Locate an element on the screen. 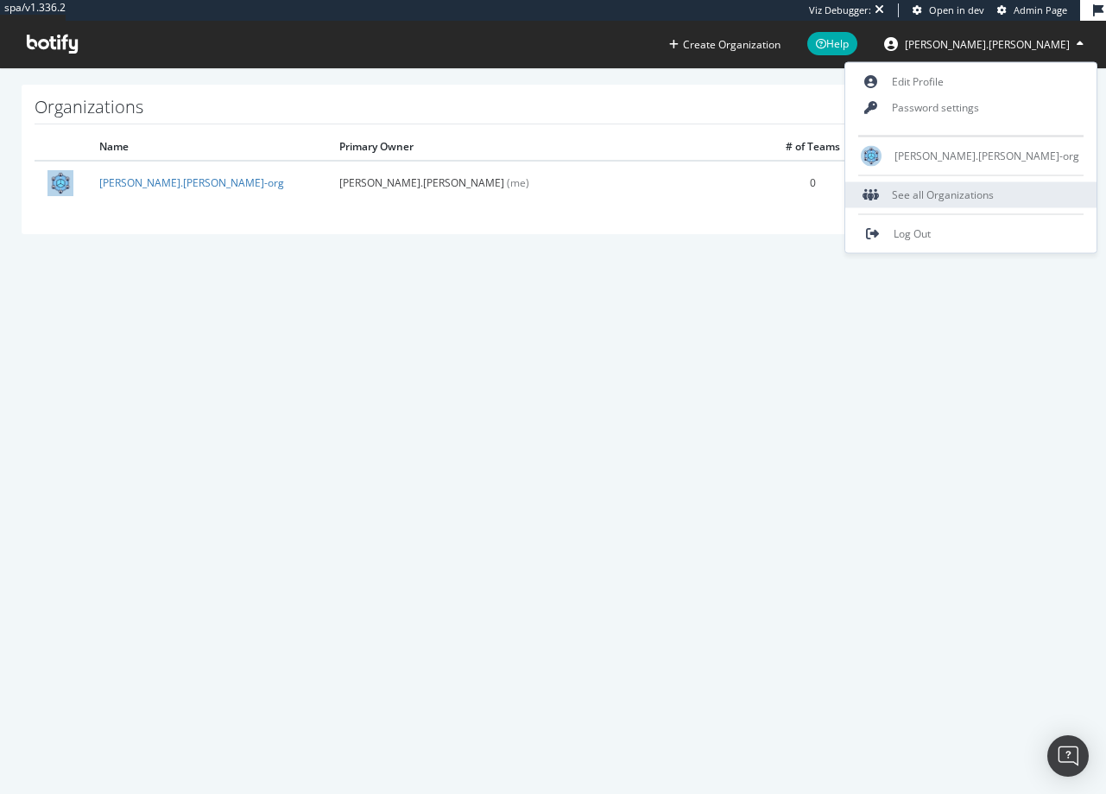 The image size is (1106, 794). th: Name is located at coordinates (206, 147).